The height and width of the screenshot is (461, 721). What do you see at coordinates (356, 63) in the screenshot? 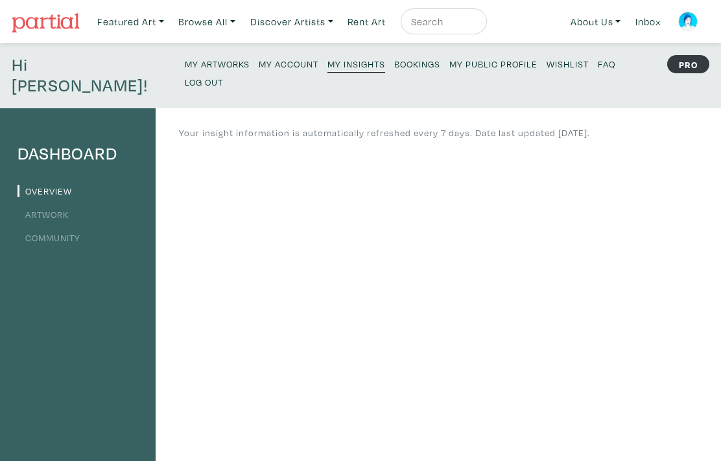
I see `small: My Insights` at bounding box center [356, 63].